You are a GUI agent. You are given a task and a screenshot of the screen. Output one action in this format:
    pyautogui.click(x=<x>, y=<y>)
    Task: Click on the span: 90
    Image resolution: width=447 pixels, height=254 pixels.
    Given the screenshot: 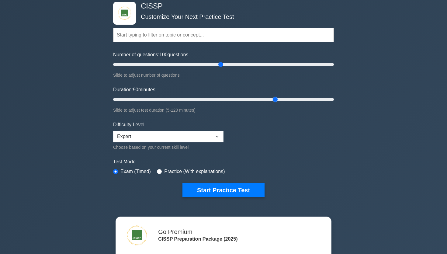 What is the action you would take?
    pyautogui.click(x=136, y=89)
    